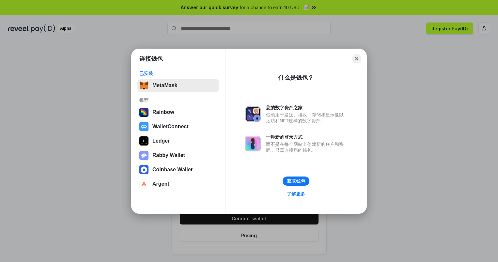 This screenshot has width=498, height=262. What do you see at coordinates (178, 127) in the screenshot?
I see `button: WalletConnect` at bounding box center [178, 127].